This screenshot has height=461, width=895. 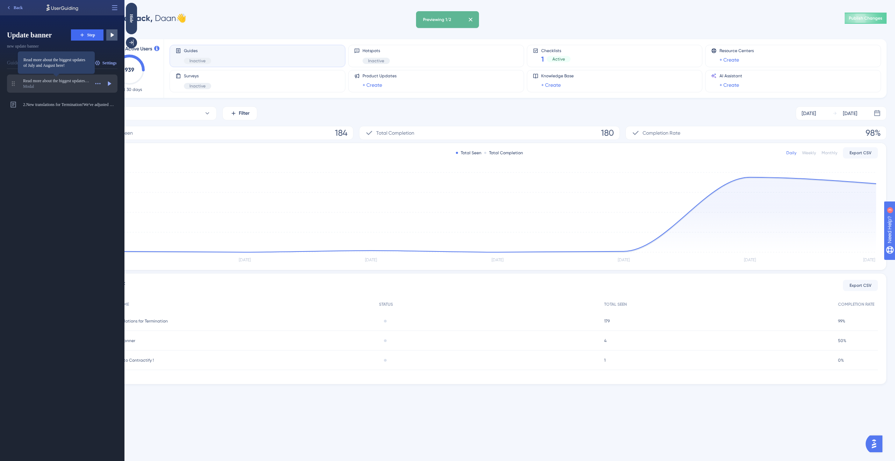 What do you see at coordinates (50, 6) in the screenshot?
I see `div: 3` at bounding box center [50, 6].